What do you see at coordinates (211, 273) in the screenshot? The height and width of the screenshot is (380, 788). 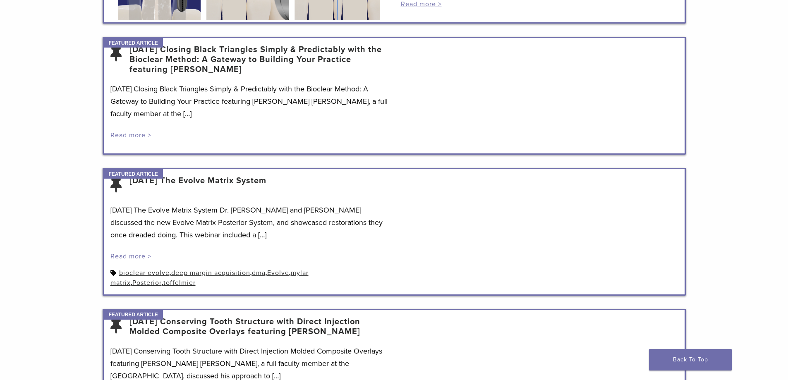 I see `a: deep margin acquisition` at bounding box center [211, 273].